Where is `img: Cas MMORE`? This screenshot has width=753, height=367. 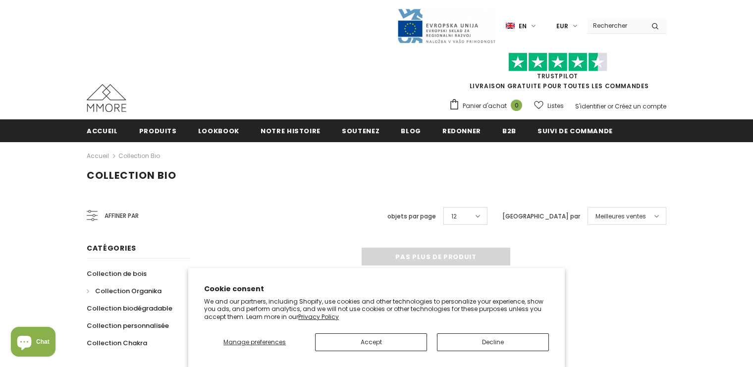
img: Cas MMORE is located at coordinates (107, 98).